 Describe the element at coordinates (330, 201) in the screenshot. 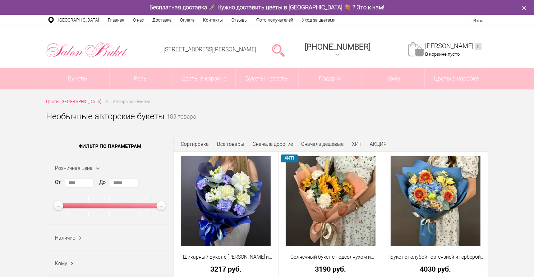

I see `img: Солнечный букет с подсолнухом и диантусами` at that location.